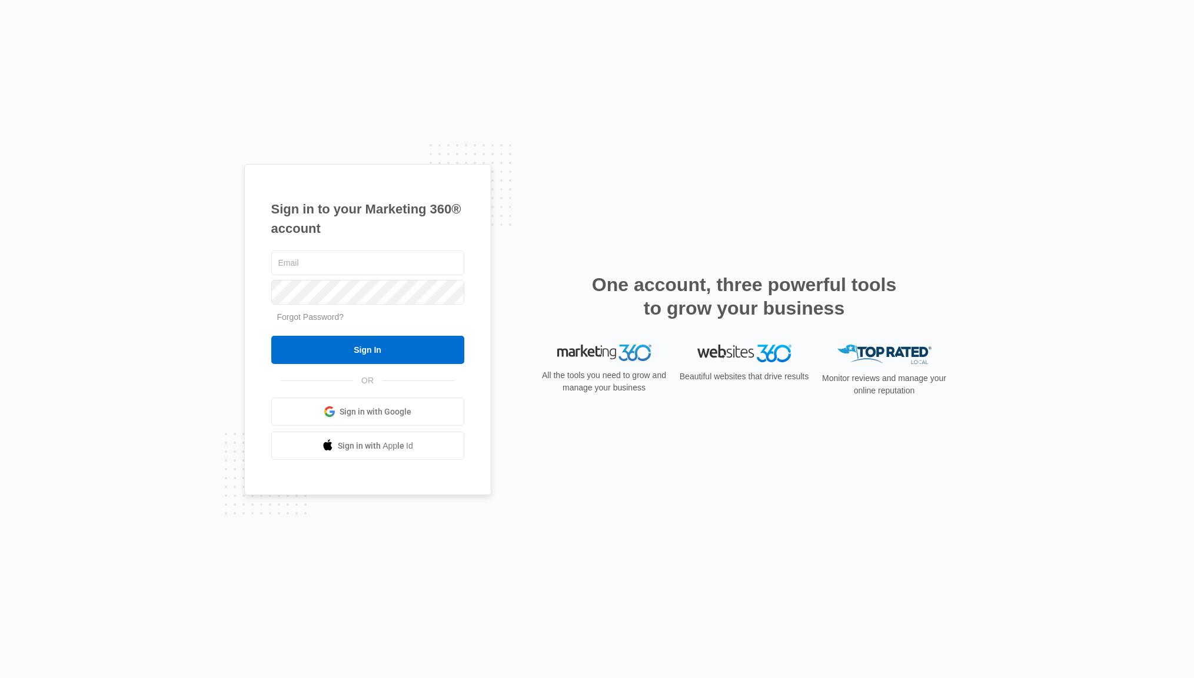 This screenshot has width=1194, height=678. I want to click on img: Top Rated Local, so click(884, 354).